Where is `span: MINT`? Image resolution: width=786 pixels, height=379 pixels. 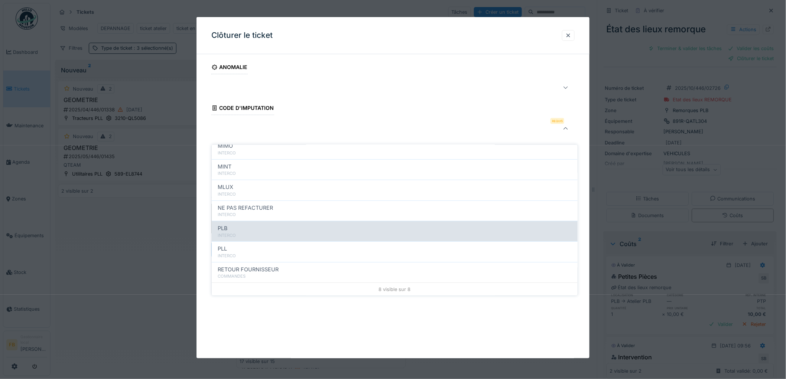
span: MINT is located at coordinates (224, 167).